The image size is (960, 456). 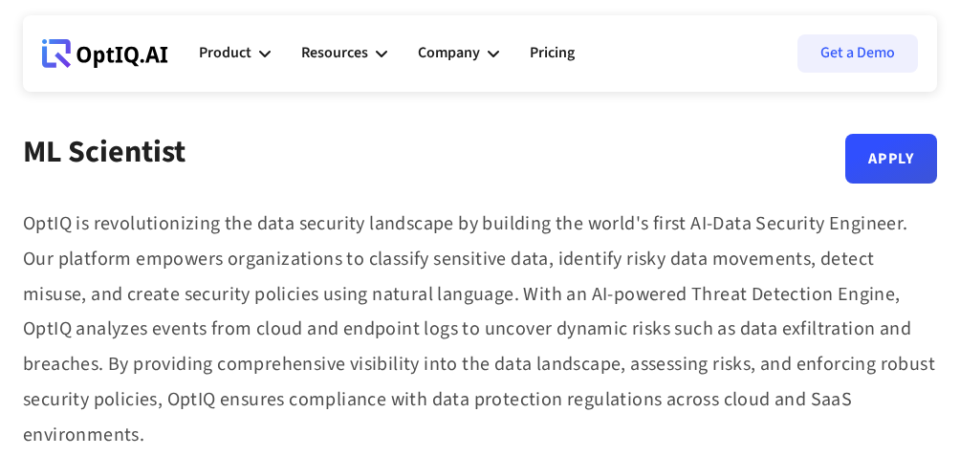 I want to click on div: Product, so click(x=225, y=53).